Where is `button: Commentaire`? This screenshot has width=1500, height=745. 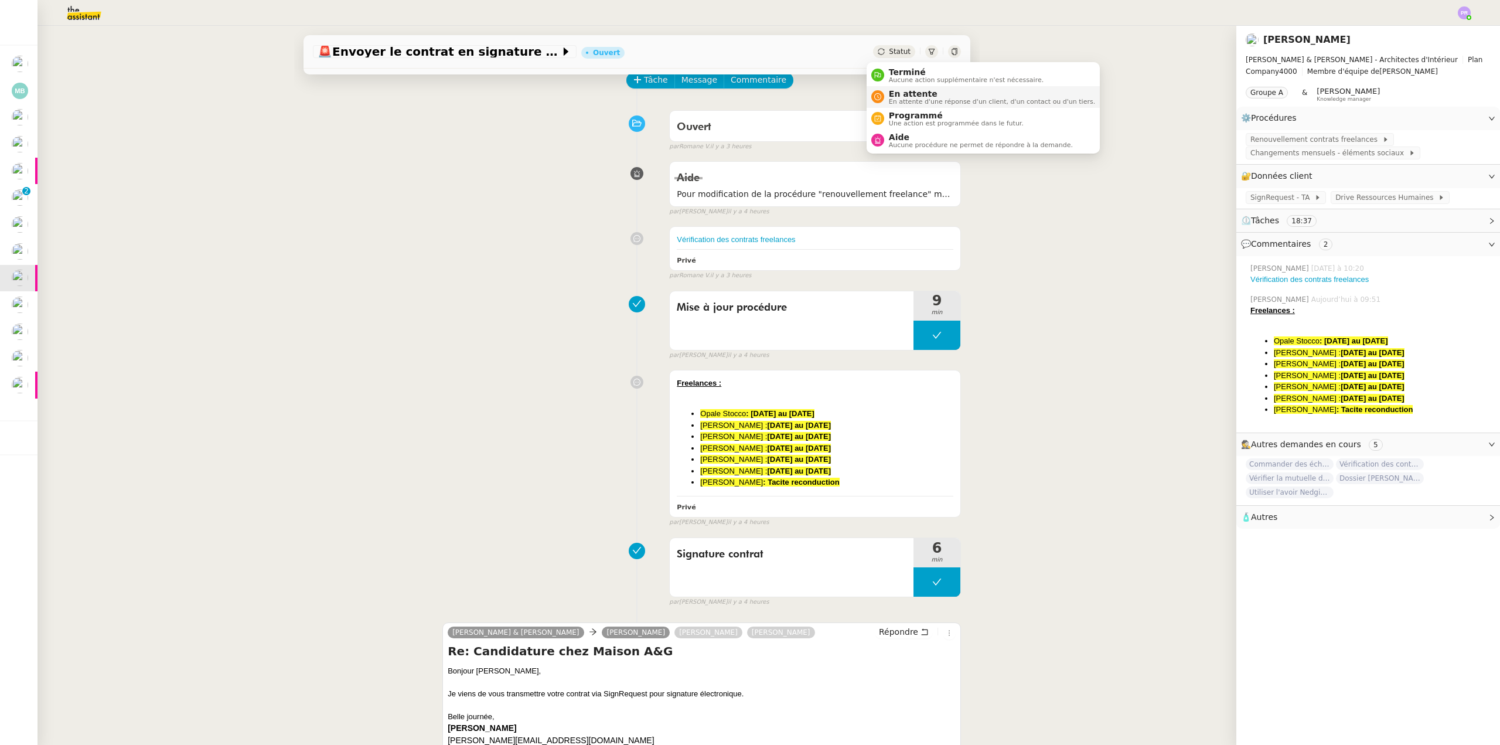
button: Commentaire is located at coordinates (758, 80).